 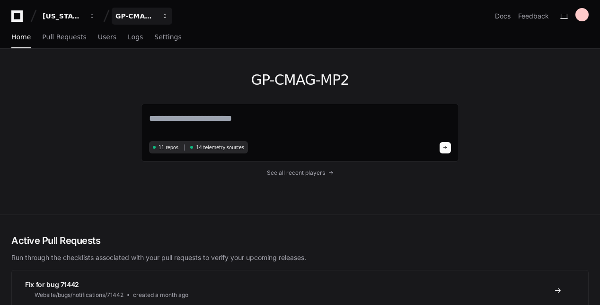 What do you see at coordinates (64, 37) in the screenshot?
I see `a: Pull Requests` at bounding box center [64, 37].